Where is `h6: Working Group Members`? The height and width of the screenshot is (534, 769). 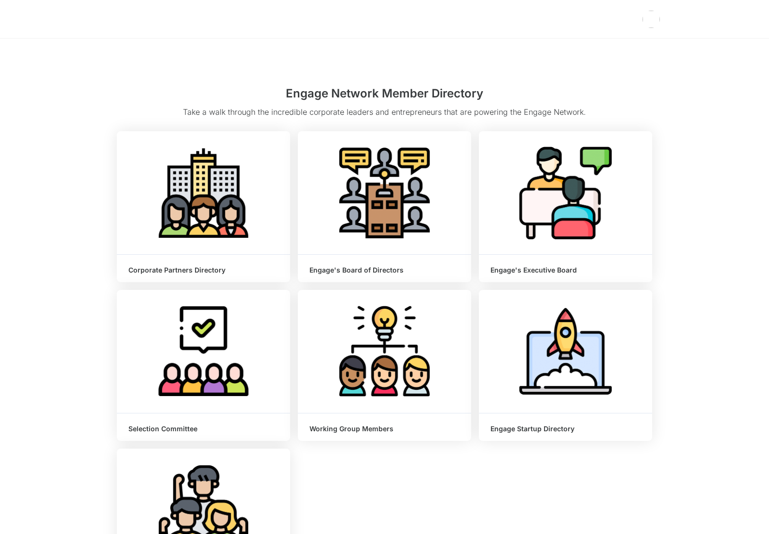
h6: Working Group Members is located at coordinates (384, 429).